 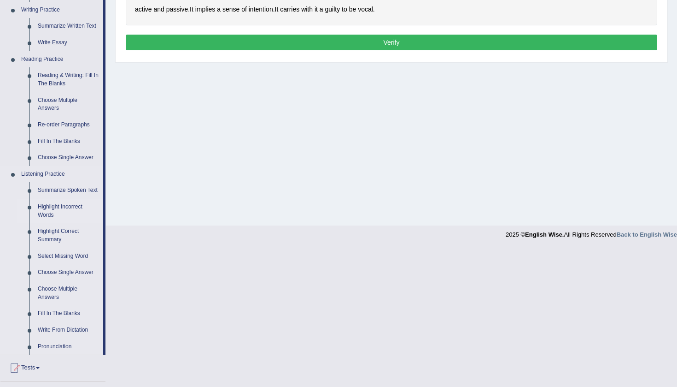 I want to click on a: Select Missing Word, so click(x=68, y=256).